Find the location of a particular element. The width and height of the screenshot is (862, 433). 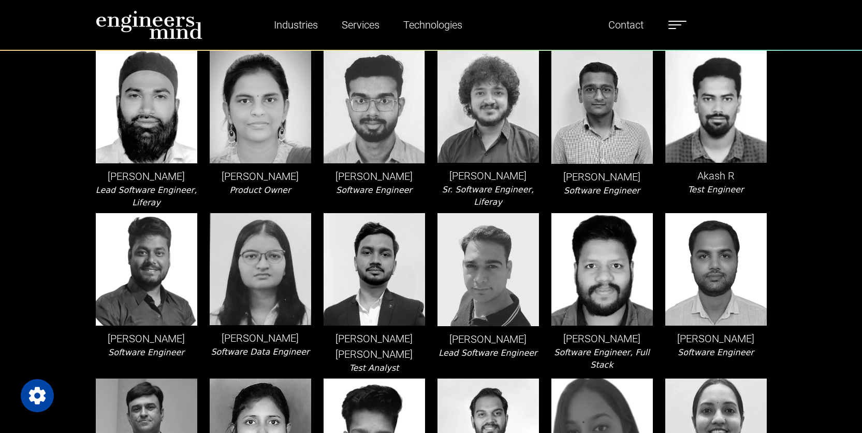

p: Akash R is located at coordinates (716, 176).